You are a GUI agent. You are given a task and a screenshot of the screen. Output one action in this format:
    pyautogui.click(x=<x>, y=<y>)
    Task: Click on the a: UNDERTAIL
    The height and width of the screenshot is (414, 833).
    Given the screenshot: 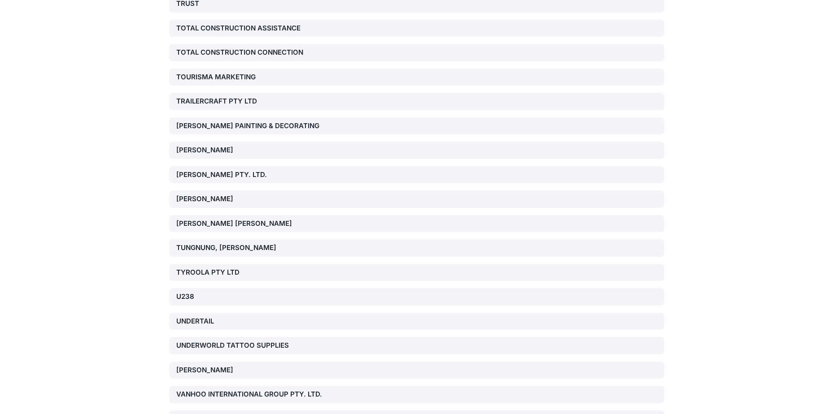 What is the action you would take?
    pyautogui.click(x=417, y=322)
    